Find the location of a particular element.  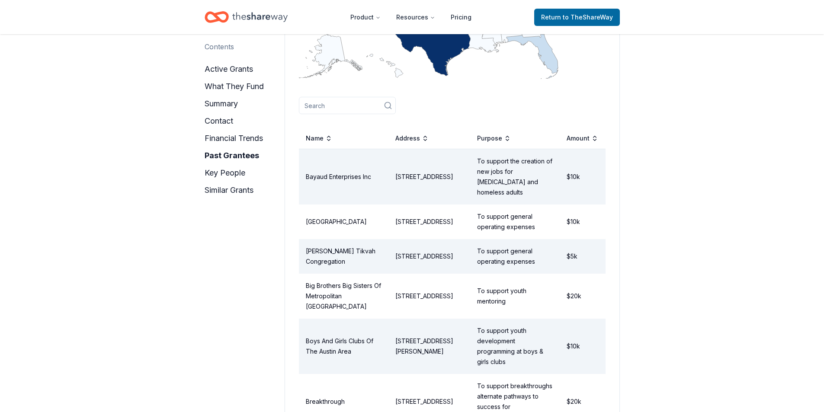

button: summary is located at coordinates (221, 104).